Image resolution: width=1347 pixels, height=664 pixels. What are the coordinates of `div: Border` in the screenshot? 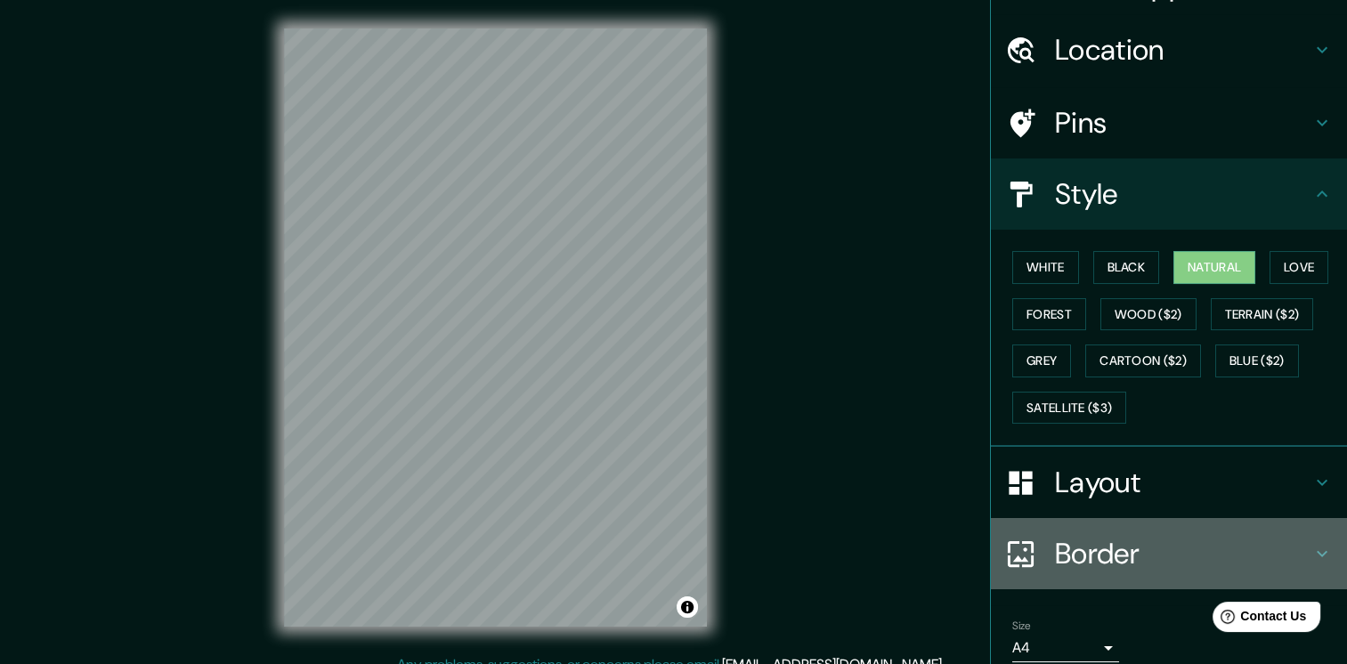 It's located at (1169, 554).